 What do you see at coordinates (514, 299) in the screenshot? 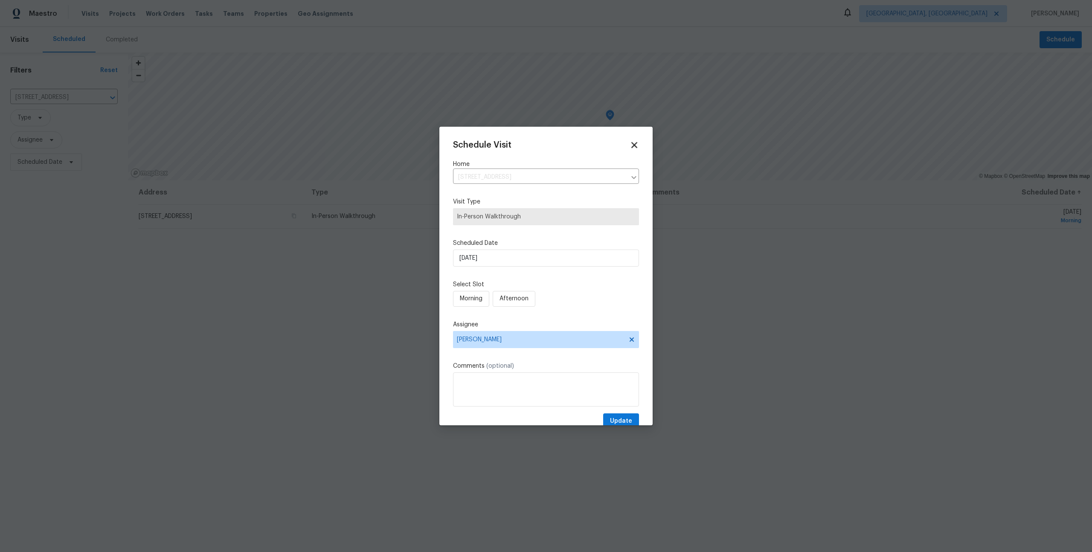
I see `button: Afternoon` at bounding box center [514, 299].